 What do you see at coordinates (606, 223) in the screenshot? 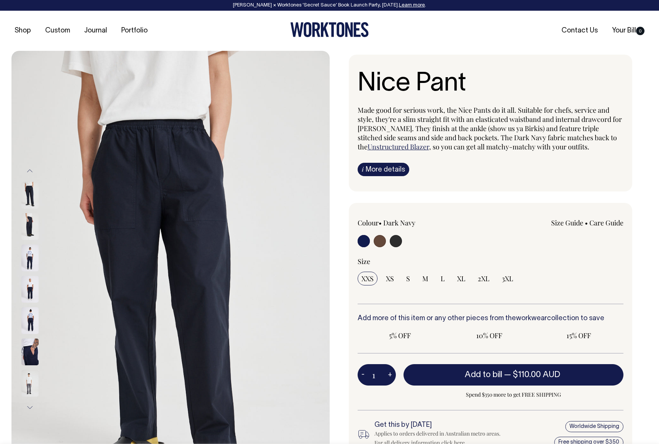
I see `a: Care Guide` at bounding box center [606, 223].